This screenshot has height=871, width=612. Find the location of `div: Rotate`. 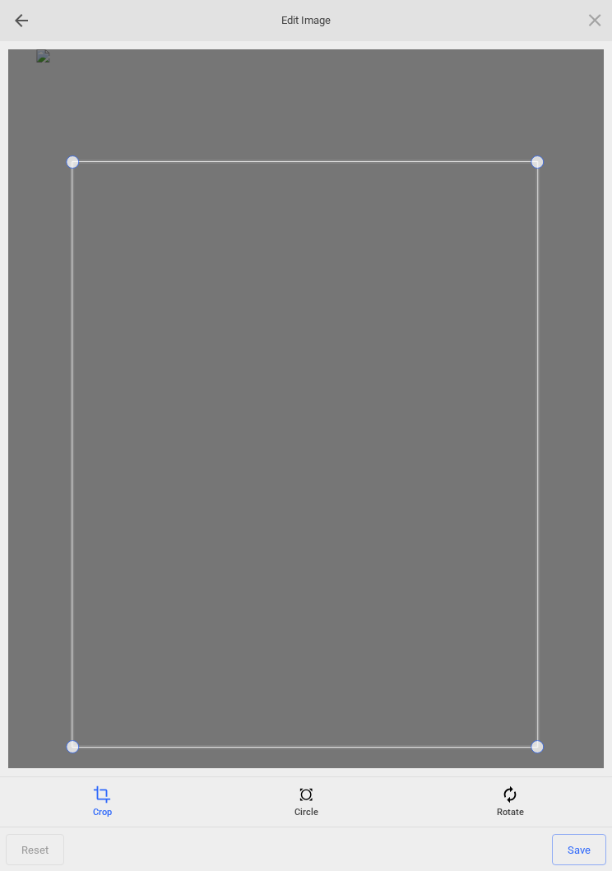

div: Rotate is located at coordinates (510, 802).